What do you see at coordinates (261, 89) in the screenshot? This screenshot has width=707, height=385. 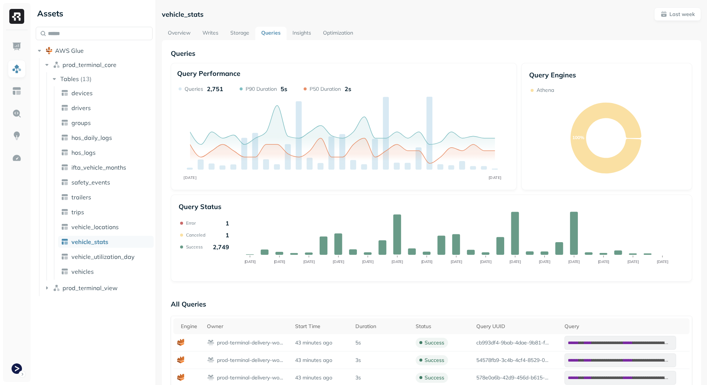 I see `p: P90 Duration` at bounding box center [261, 89].